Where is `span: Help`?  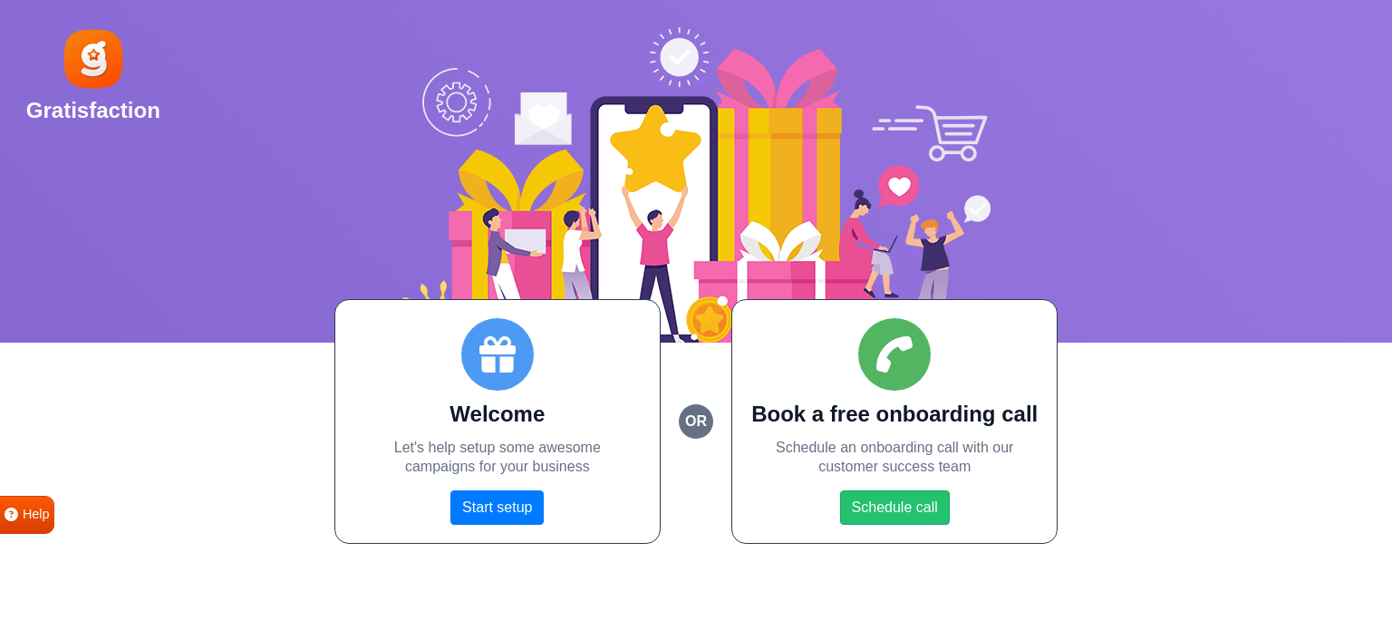 span: Help is located at coordinates (36, 515).